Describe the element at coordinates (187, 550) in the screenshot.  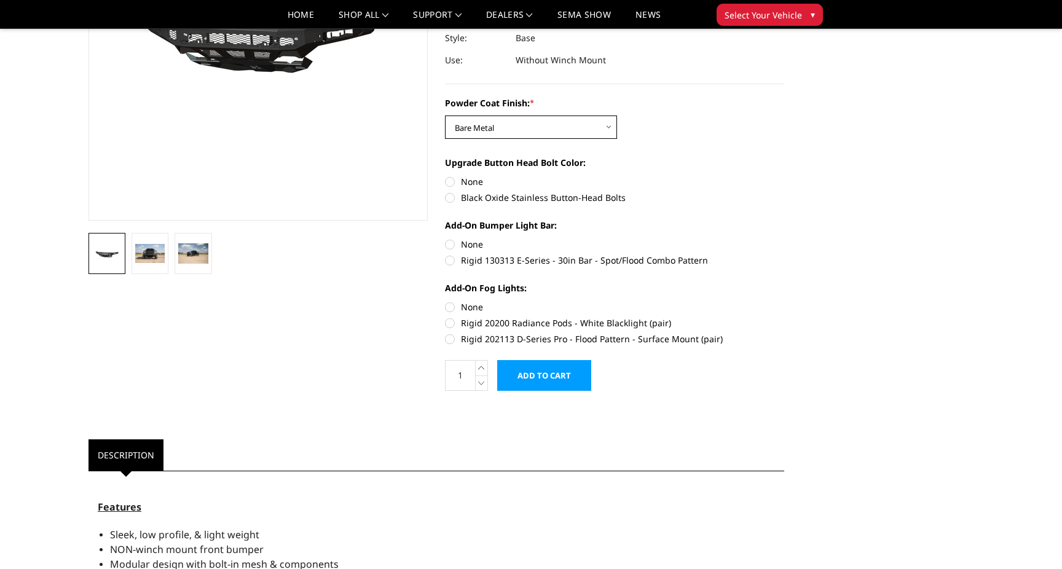
I see `span: NON-winch mount front bumper` at that location.